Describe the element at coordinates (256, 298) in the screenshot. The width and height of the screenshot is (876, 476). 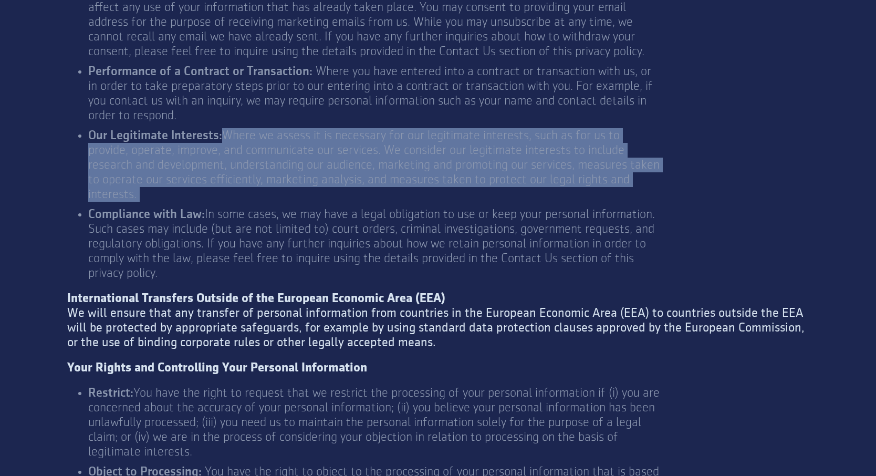
I see `strong: International Transfers Outside of the European Economic Area (EEA)` at that location.